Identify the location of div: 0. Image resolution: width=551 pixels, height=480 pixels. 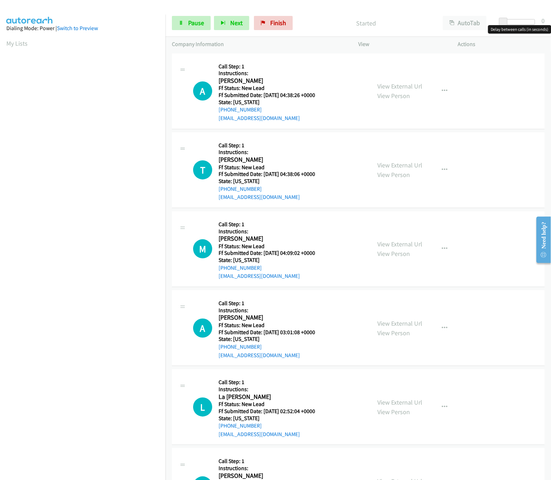
(543, 21).